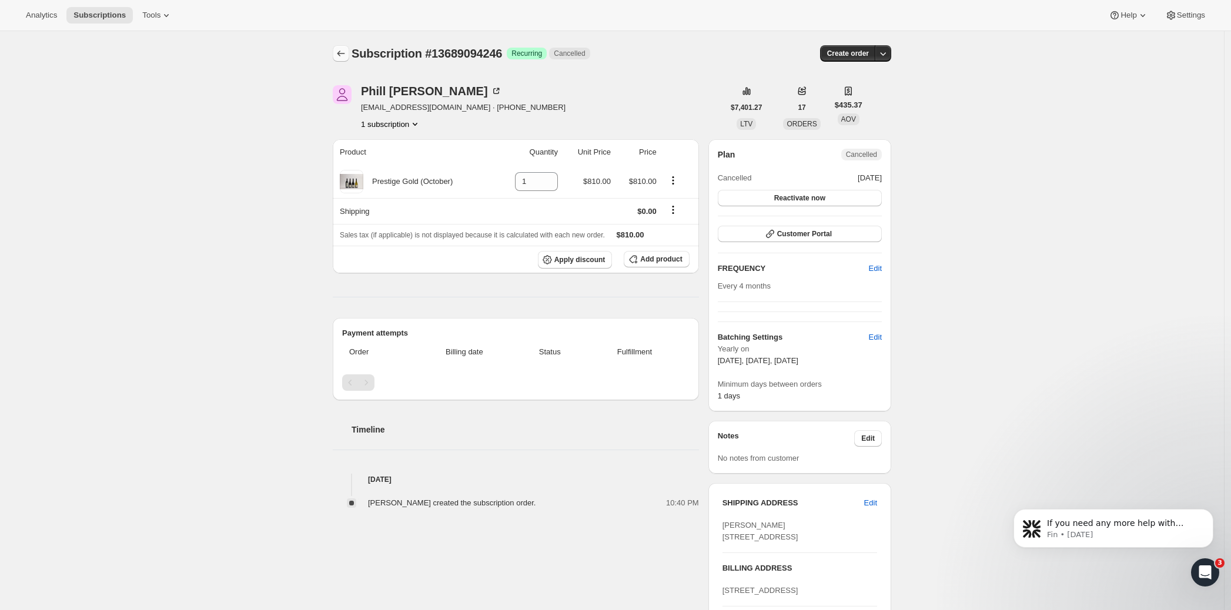 The height and width of the screenshot is (610, 1231). What do you see at coordinates (1128, 15) in the screenshot?
I see `span: Help` at bounding box center [1128, 15].